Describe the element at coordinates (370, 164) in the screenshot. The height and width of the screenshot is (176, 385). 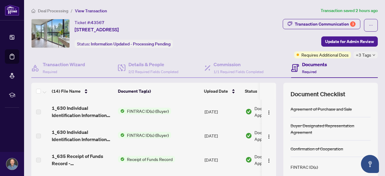
I see `button: Open asap` at that location.